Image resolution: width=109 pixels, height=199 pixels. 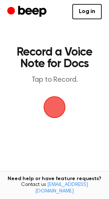 I want to click on p: Tap to Record., so click(x=55, y=80).